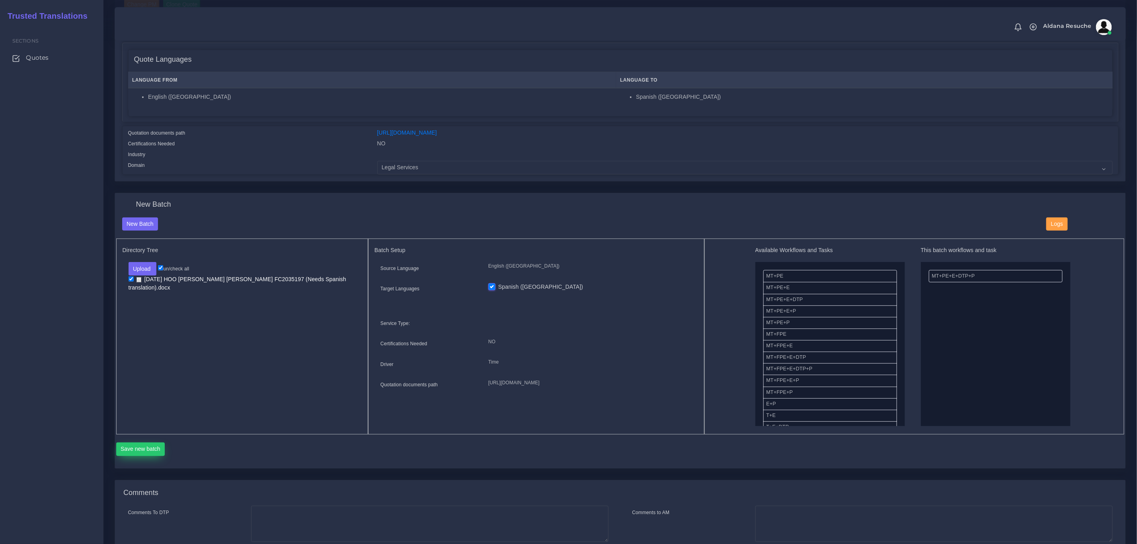 This screenshot has height=544, width=1137. I want to click on a: Trusted Translations, so click(45, 16).